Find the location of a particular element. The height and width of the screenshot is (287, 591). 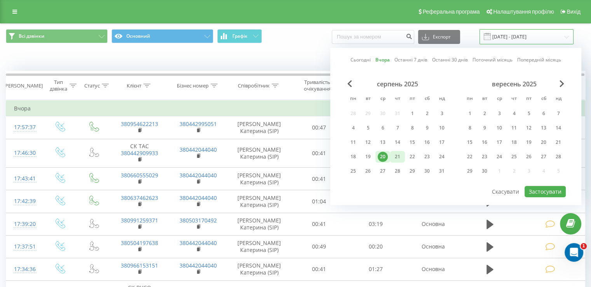

div: 18 is located at coordinates (353, 157).